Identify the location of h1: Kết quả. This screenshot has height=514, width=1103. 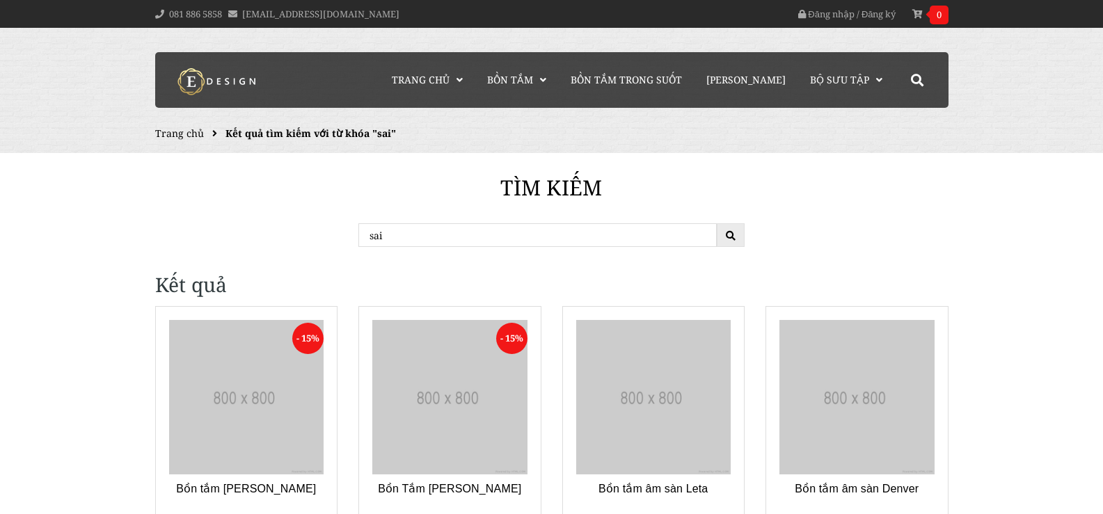
(552, 285).